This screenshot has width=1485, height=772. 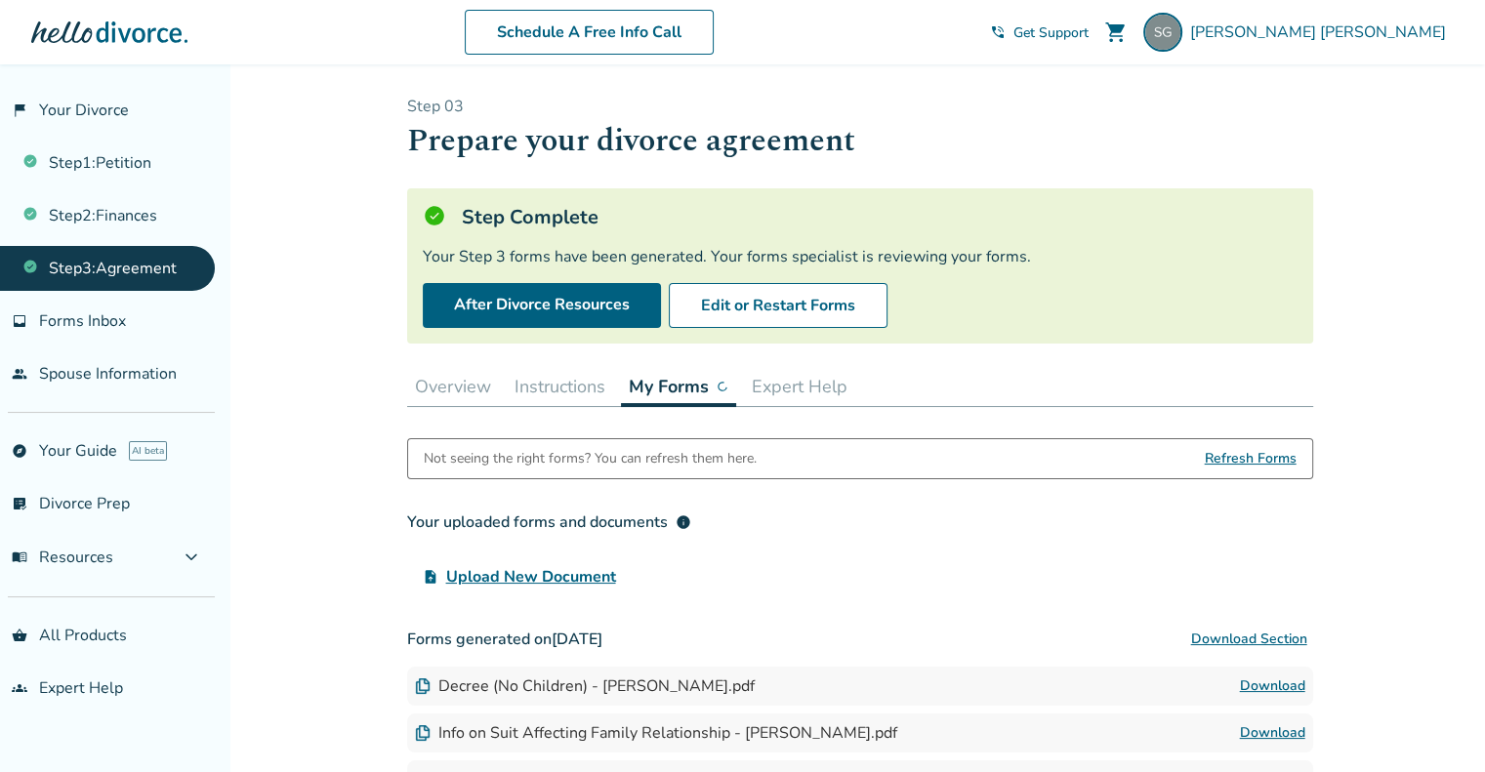 I want to click on img: pasleys@aol.com, so click(x=1163, y=32).